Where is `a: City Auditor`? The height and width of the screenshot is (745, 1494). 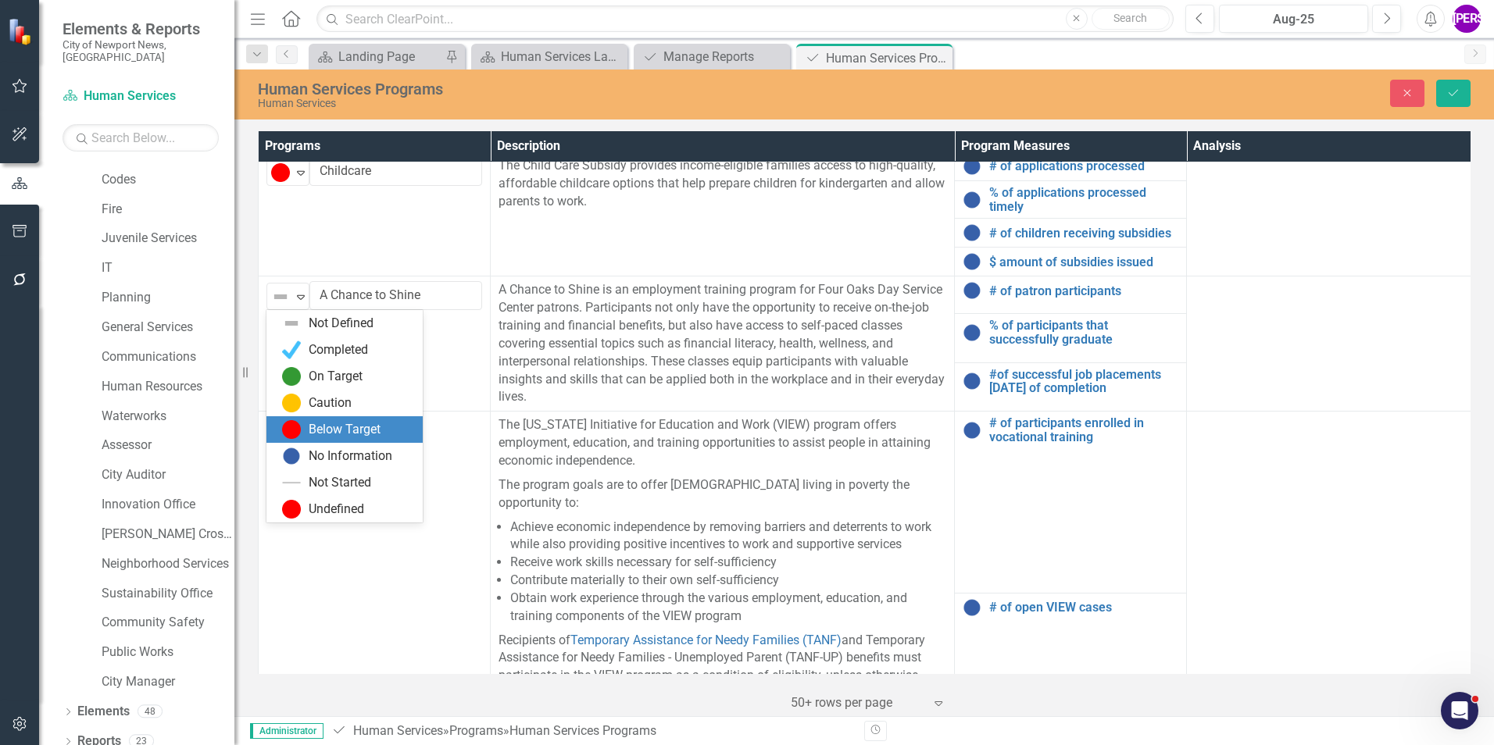
a: City Auditor is located at coordinates (168, 475).